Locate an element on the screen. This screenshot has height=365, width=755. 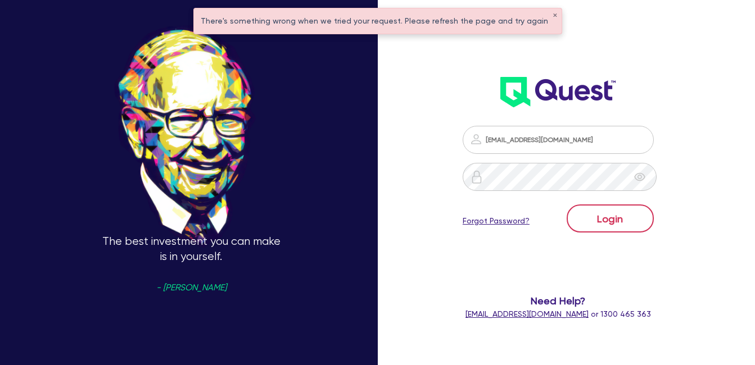
span: or 1300 465 363 is located at coordinates (558, 314).